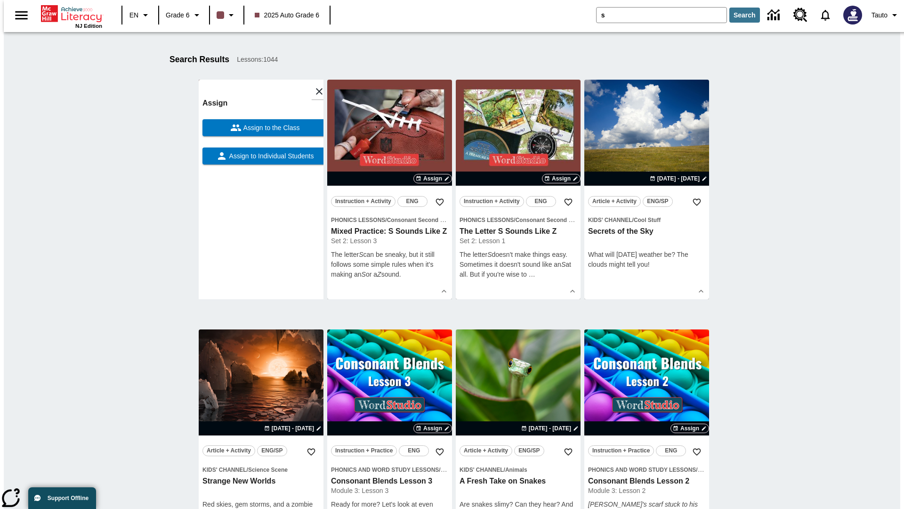  I want to click on button: Search, so click(745, 15).